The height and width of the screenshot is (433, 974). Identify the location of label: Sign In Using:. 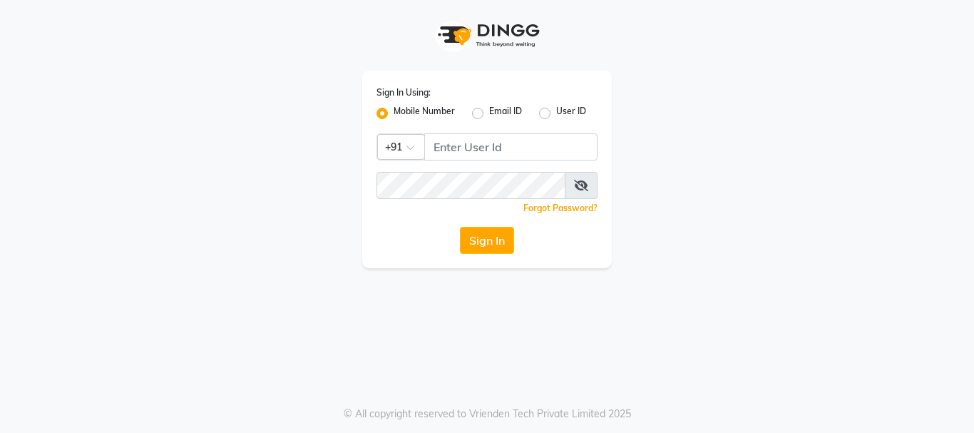
(403, 93).